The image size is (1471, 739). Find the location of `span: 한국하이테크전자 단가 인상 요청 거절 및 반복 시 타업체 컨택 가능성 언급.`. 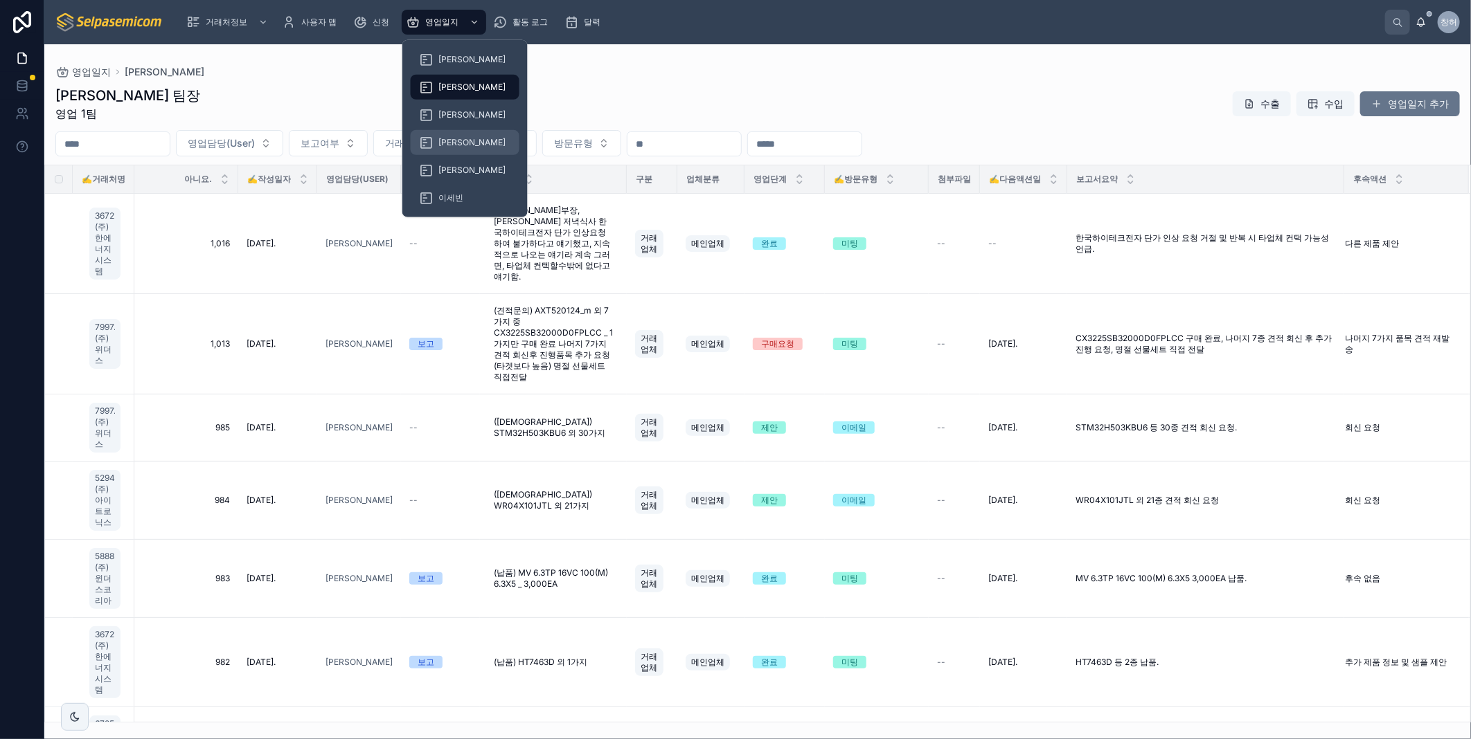

span: 한국하이테크전자 단가 인상 요청 거절 및 반복 시 타업체 컨택 가능성 언급. is located at coordinates (1205, 244).